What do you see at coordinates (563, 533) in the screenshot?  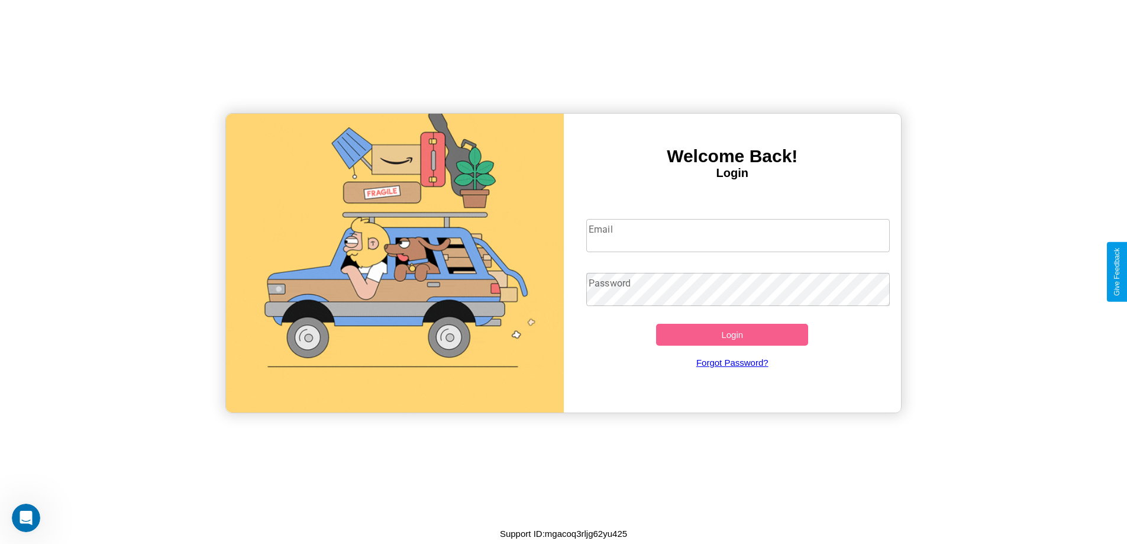 I see `p: Support ID: mgacoq3rljg62yu425` at bounding box center [563, 533].